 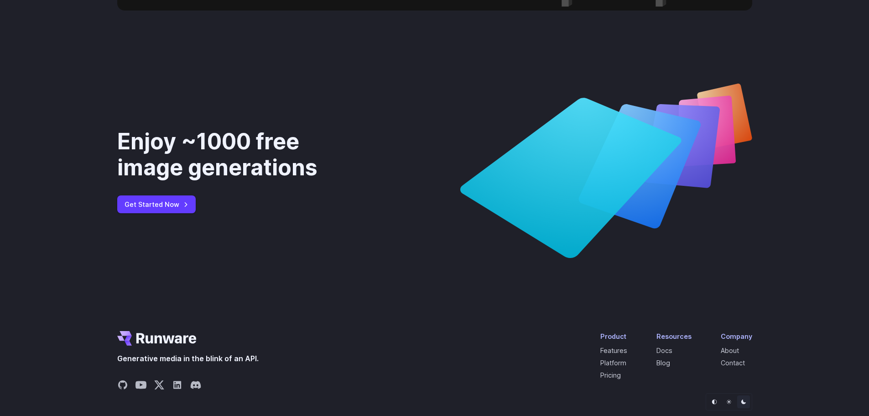 I want to click on a: About, so click(x=730, y=350).